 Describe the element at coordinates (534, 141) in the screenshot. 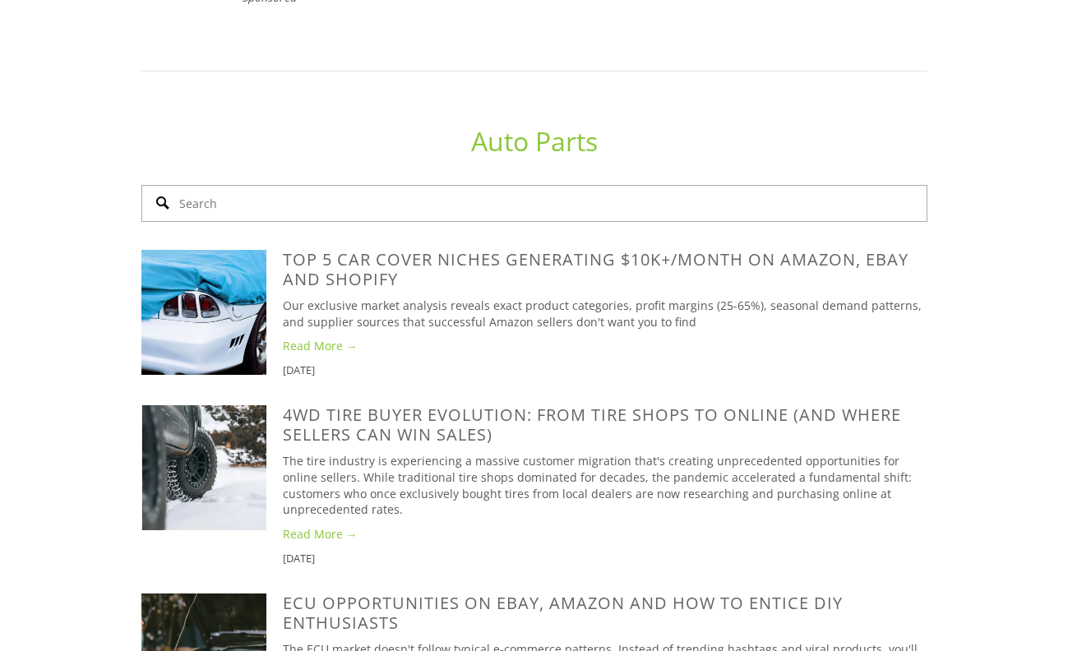

I see `a: Auto Parts` at that location.